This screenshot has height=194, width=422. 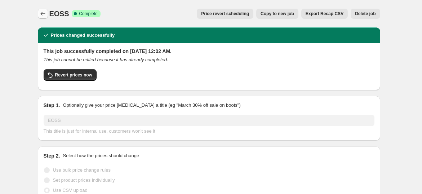 I want to click on span: Use bulk price change rules, so click(x=82, y=170).